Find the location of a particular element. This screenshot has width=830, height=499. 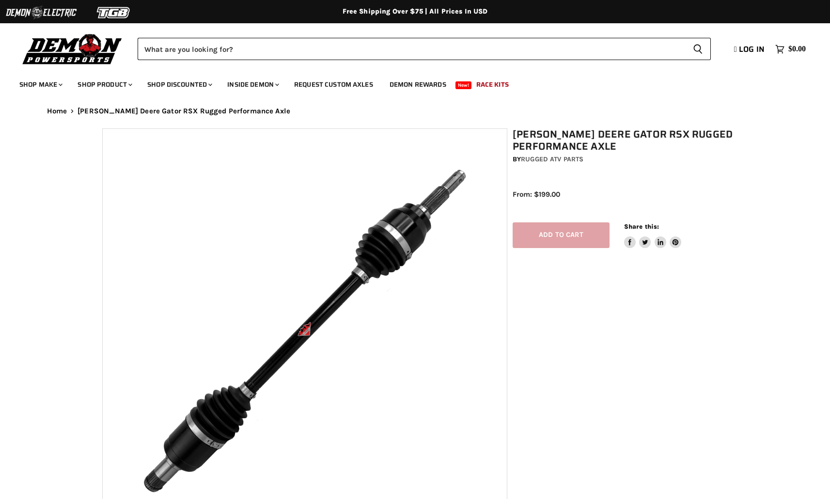

aside: Share this: is located at coordinates (652, 235).